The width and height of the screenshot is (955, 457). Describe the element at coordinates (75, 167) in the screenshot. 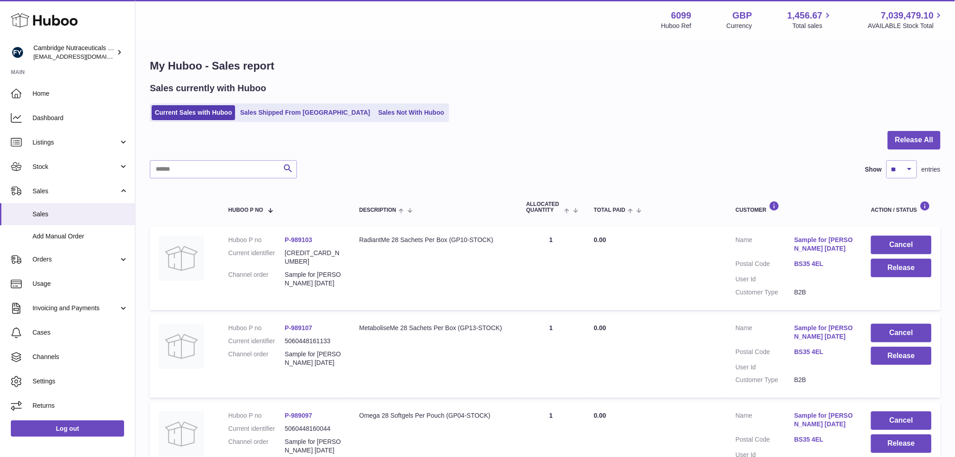

I see `span: Stock` at that location.